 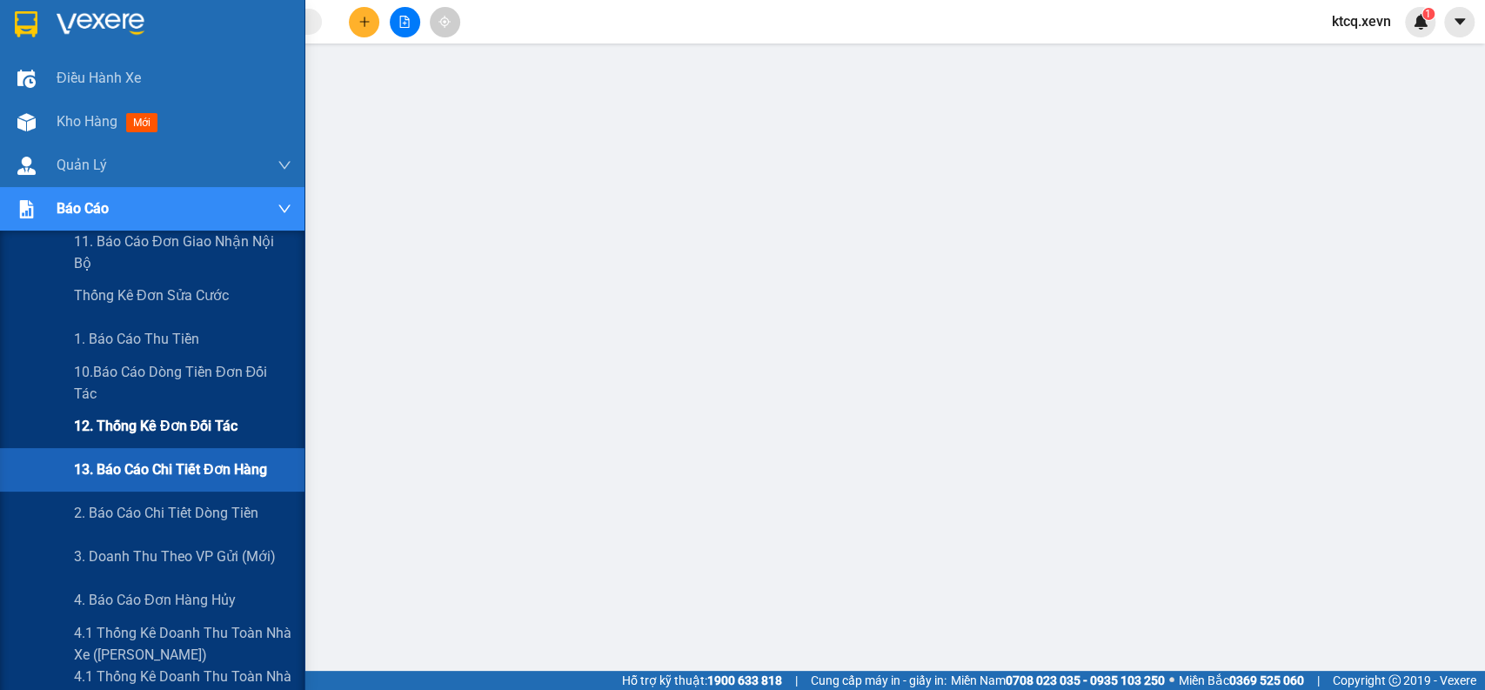 What do you see at coordinates (1242, 680) in the screenshot?
I see `span: Miền Bắc` at bounding box center [1242, 680].